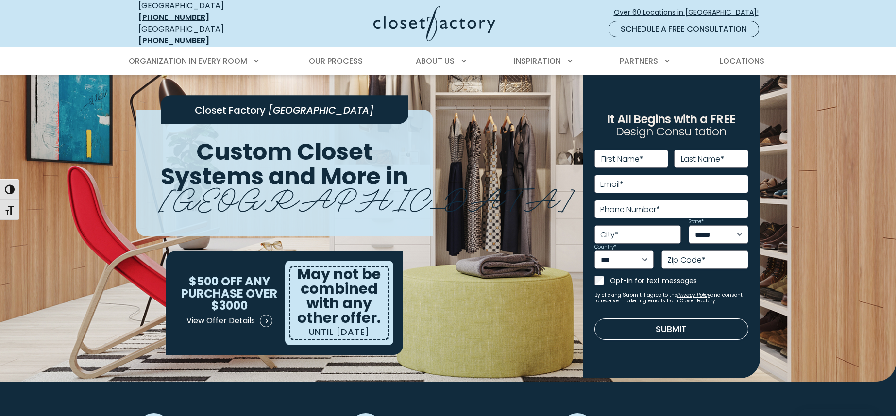  Describe the element at coordinates (435, 61) in the screenshot. I see `span: About Us` at that location.